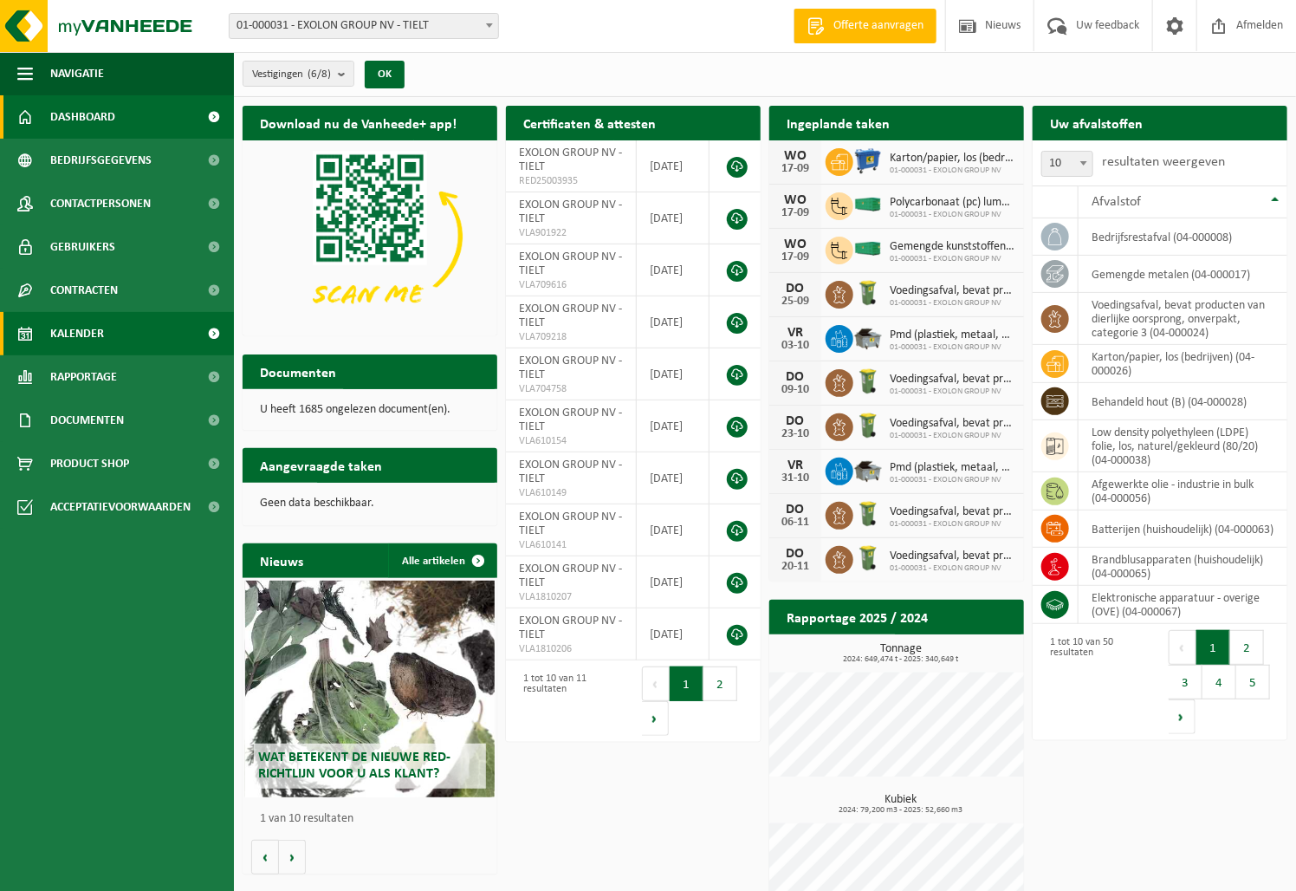 The height and width of the screenshot is (891, 1296). Describe the element at coordinates (1182, 605) in the screenshot. I see `td: elektronische apparatuur - overige (OVE) (04-000067)` at that location.